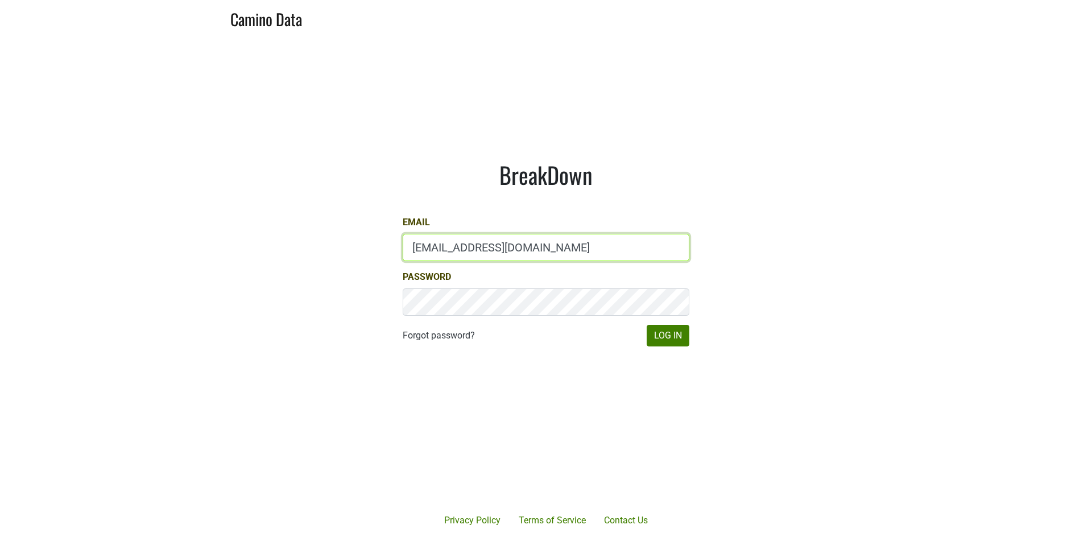 This screenshot has width=1092, height=541. I want to click on label: Password, so click(426, 277).